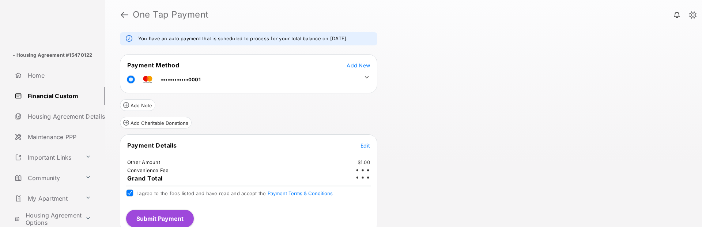  Describe the element at coordinates (59, 96) in the screenshot. I see `a: Financial Custom` at that location.